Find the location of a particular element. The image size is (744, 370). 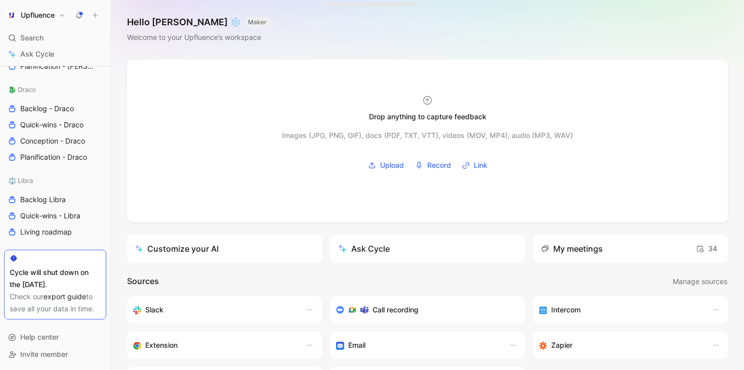

a: Backlog - Draco is located at coordinates (55, 109).